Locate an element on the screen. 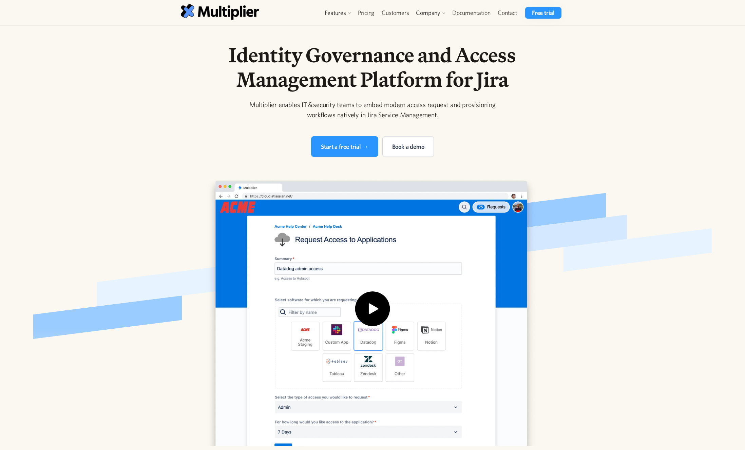  a: Customers is located at coordinates (395, 13).